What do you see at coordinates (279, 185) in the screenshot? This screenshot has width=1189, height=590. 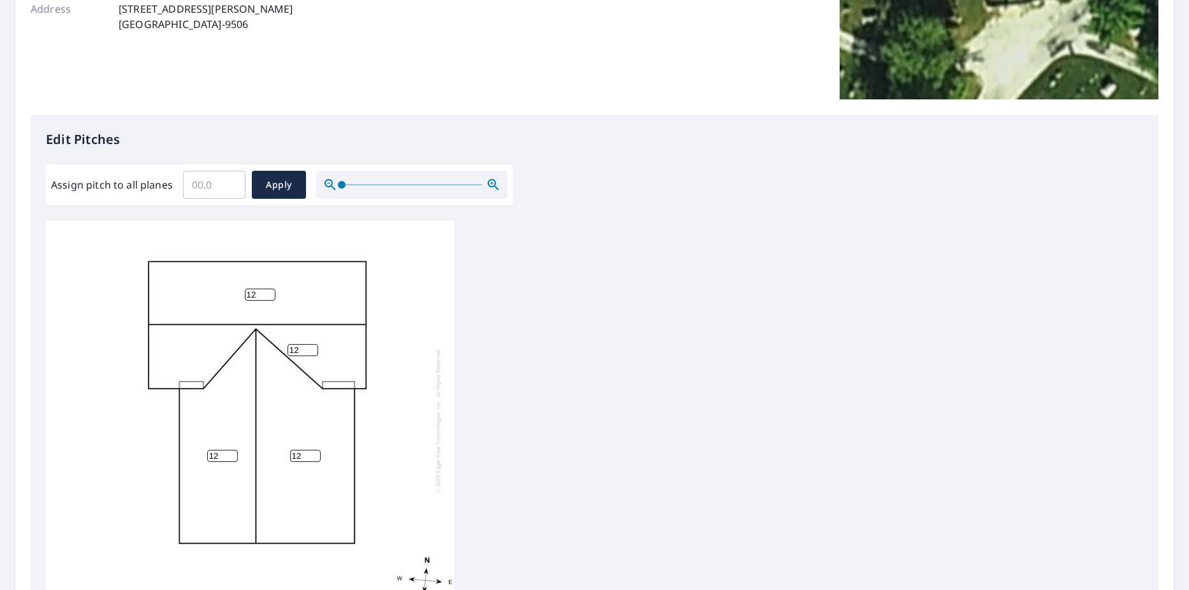 I see `span: Apply` at bounding box center [279, 185].